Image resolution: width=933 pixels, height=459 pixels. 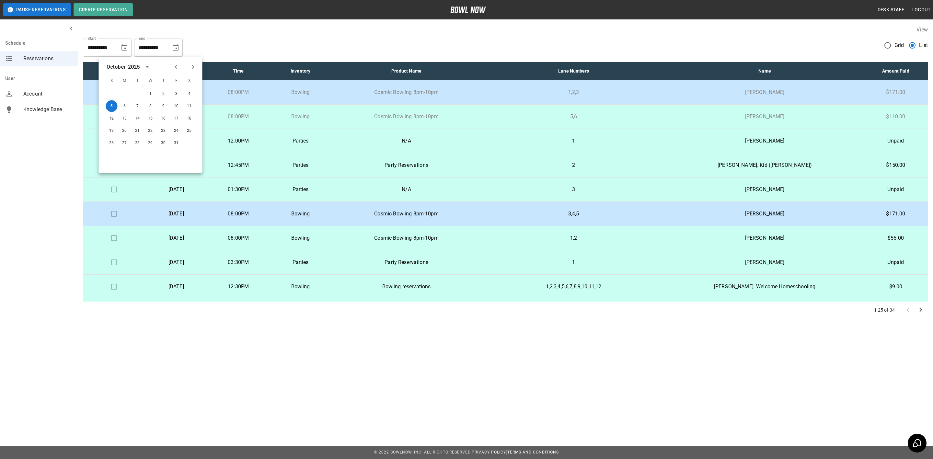 What do you see at coordinates (176, 48) in the screenshot?
I see `button: Choose date, selected date is Oct 5, 2025` at bounding box center [176, 48].